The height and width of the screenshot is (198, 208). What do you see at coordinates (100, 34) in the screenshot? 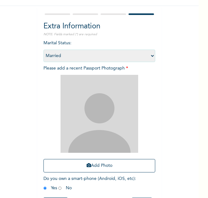
I see `p: NOTE: Fields marked (*) are required` at bounding box center [100, 34].